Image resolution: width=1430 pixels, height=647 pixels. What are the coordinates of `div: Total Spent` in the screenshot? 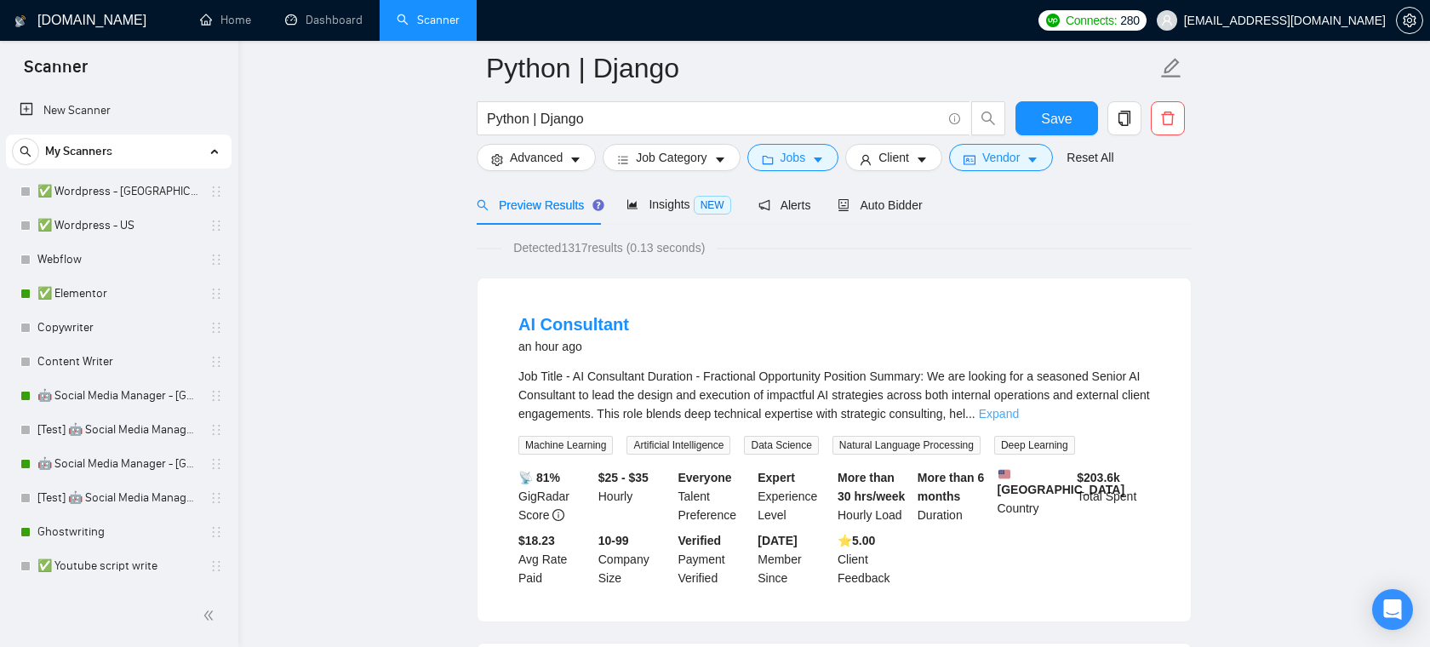 It's located at (1113, 496).